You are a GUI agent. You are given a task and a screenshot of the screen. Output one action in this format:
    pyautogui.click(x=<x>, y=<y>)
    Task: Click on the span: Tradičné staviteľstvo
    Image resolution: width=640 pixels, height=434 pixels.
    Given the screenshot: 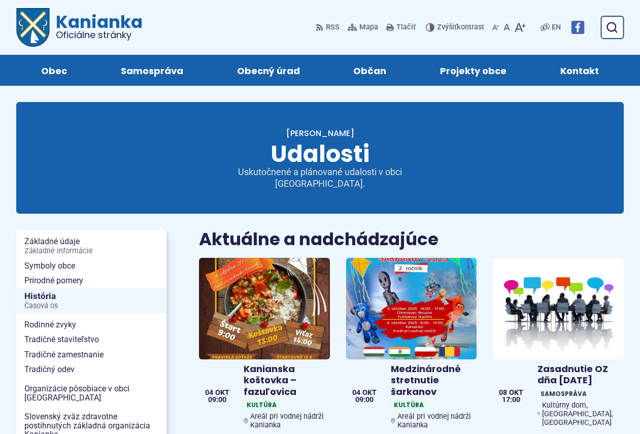 What is the action you would take?
    pyautogui.click(x=91, y=339)
    